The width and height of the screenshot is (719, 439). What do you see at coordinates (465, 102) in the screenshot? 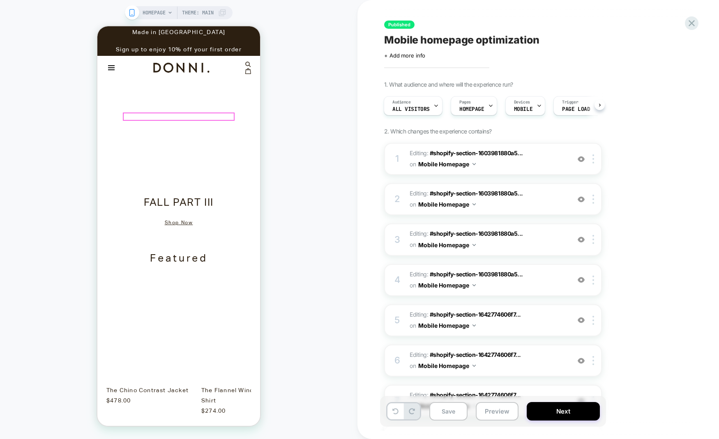
I see `span: Pages` at bounding box center [465, 102].